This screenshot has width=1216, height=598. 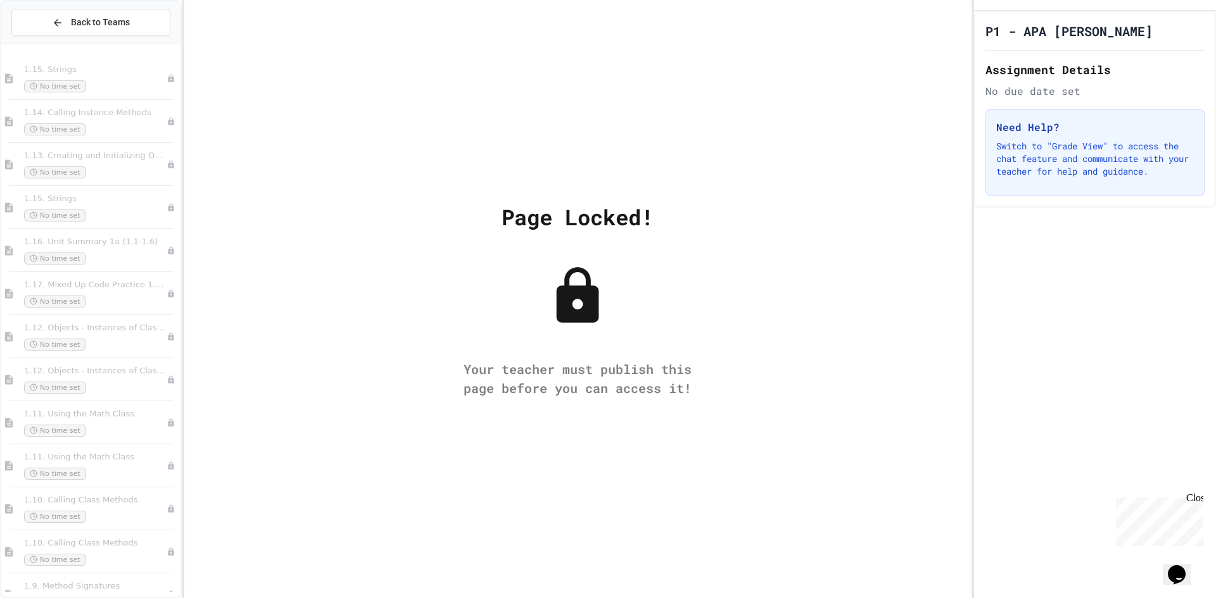 I want to click on p: Switch to "Grade View" to access the chat feature and communicate with your teacher for help and ..., so click(x=1095, y=159).